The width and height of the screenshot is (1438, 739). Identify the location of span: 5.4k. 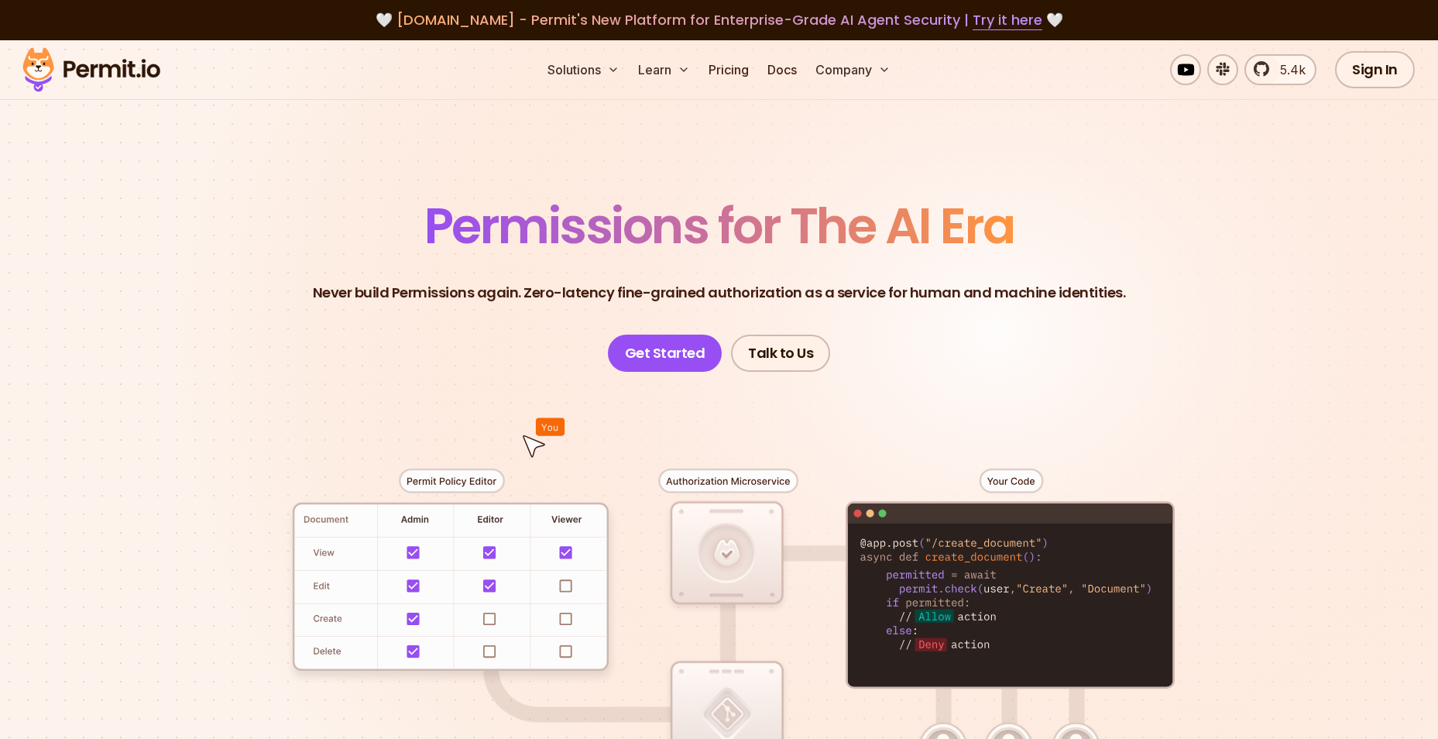
(1287, 70).